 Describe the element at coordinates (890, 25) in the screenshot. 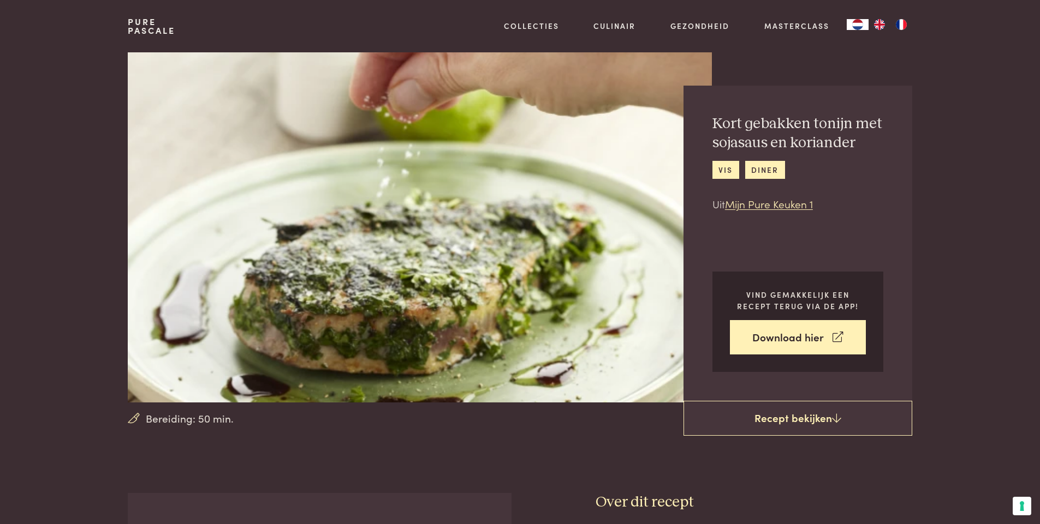

I see `ul: Language list` at that location.